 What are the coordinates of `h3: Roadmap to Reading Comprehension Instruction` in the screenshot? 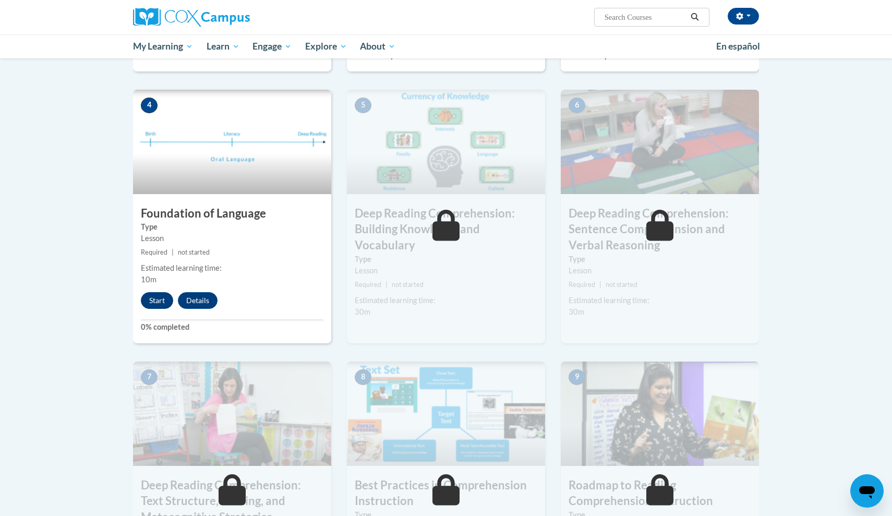 It's located at (660, 494).